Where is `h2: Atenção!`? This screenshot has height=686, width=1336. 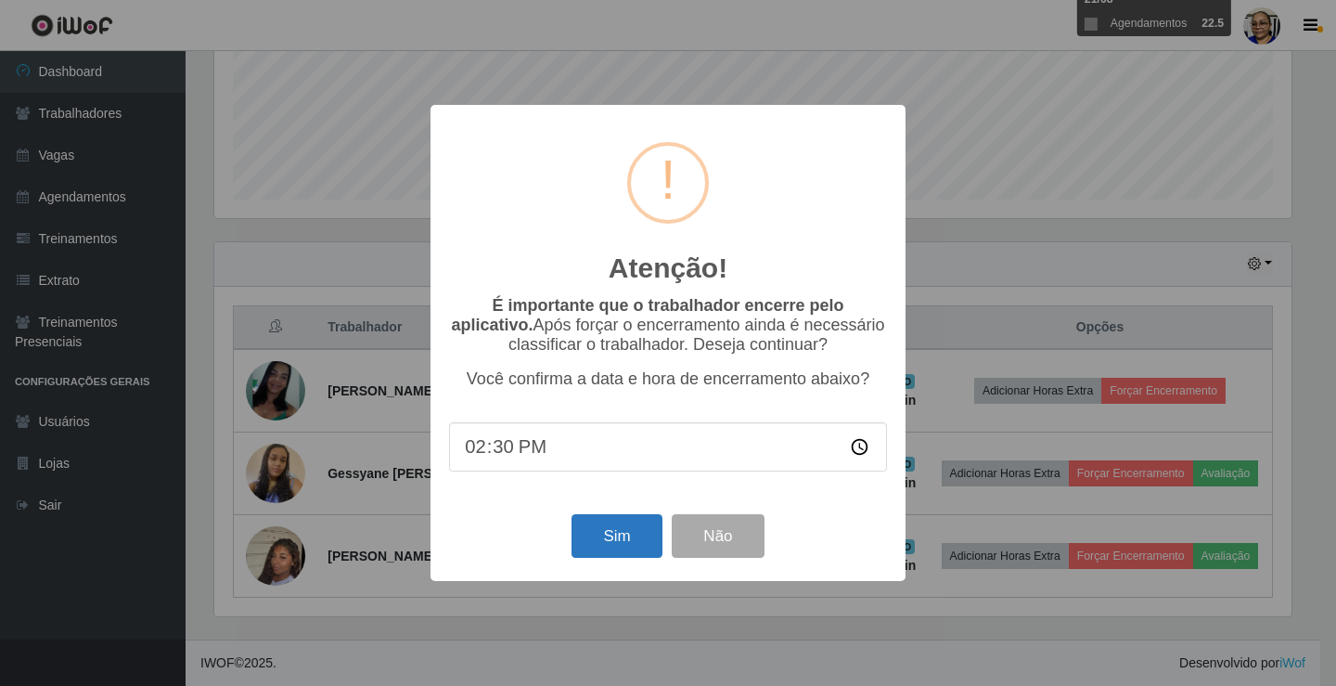 h2: Atenção! is located at coordinates (668, 268).